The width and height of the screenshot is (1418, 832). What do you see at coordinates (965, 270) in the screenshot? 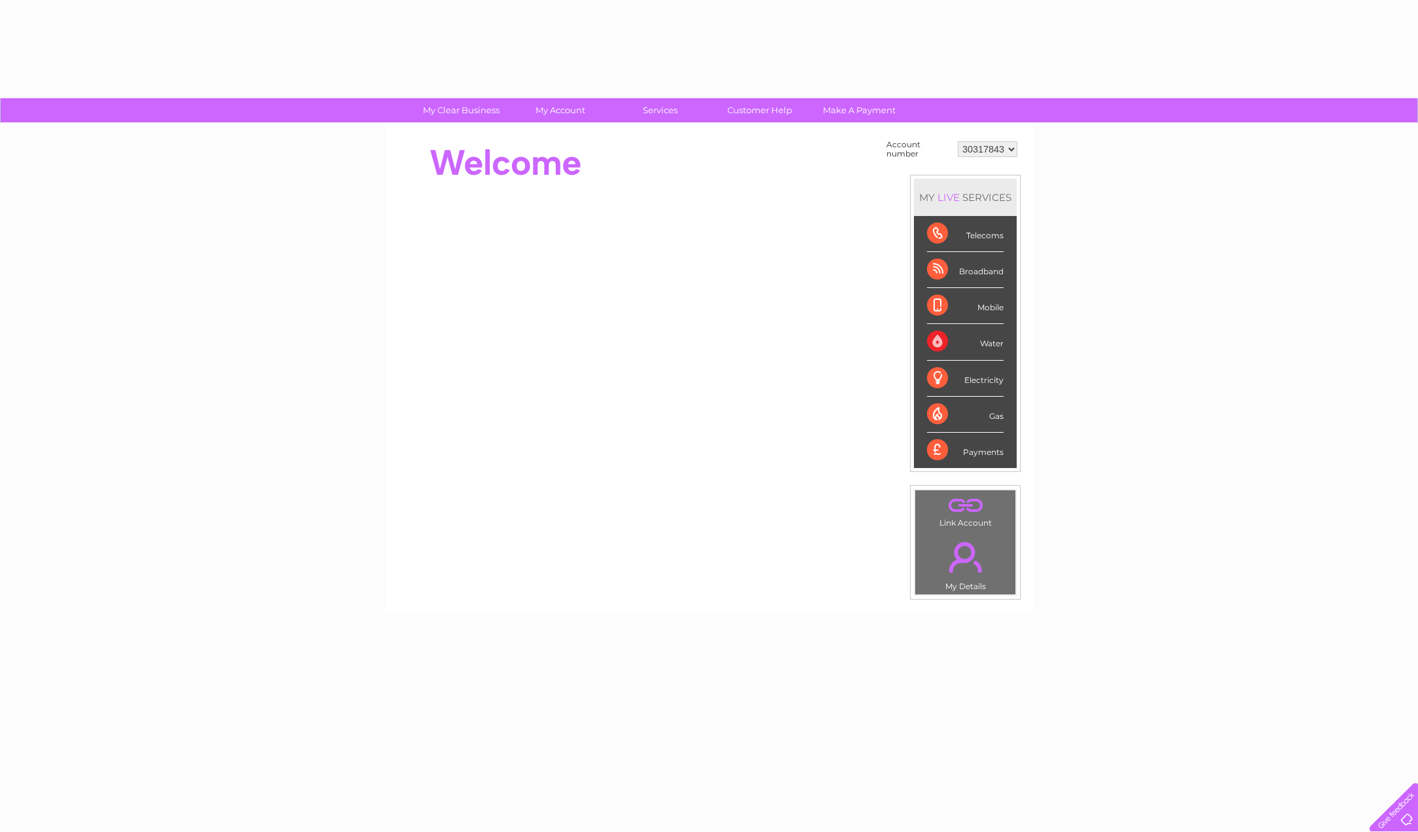
I see `div: Broadband` at bounding box center [965, 270].